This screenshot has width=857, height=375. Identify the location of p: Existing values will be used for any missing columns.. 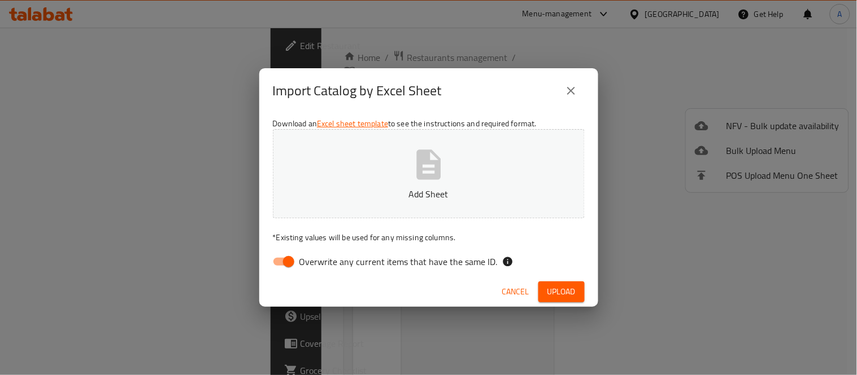
(429, 238).